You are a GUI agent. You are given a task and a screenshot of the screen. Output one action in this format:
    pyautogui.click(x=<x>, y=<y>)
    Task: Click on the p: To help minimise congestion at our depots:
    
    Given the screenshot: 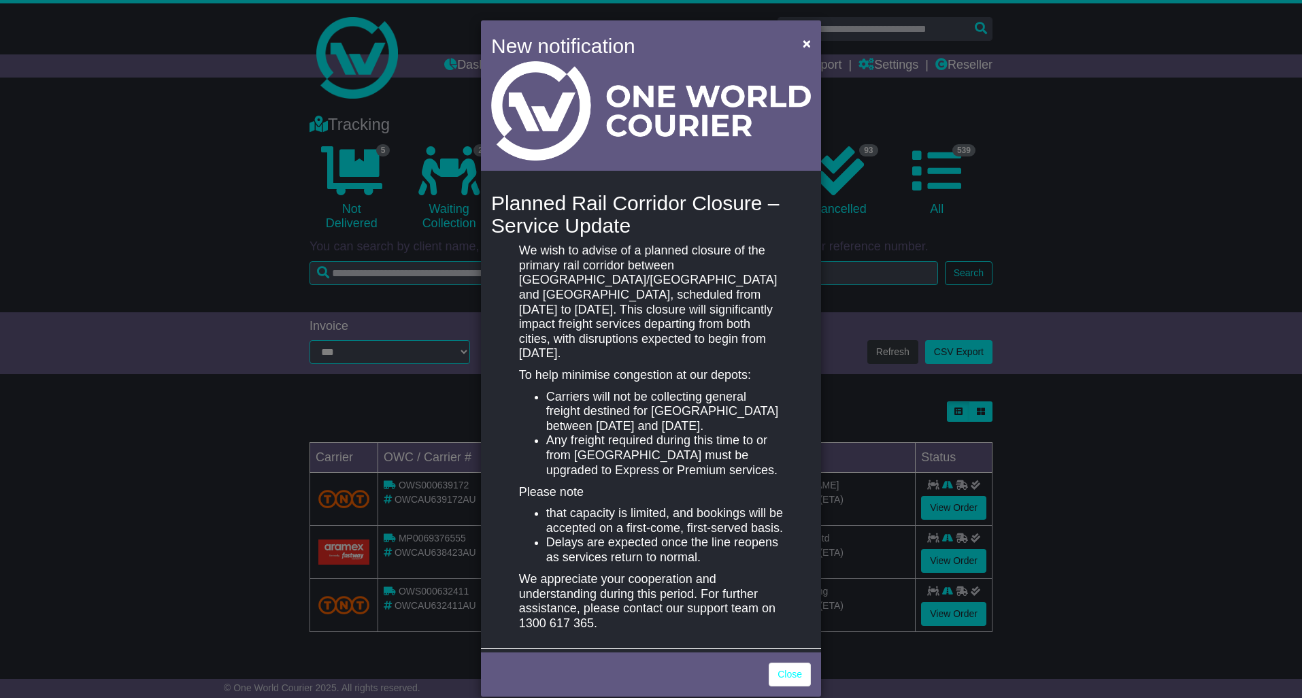 What is the action you would take?
    pyautogui.click(x=651, y=376)
    